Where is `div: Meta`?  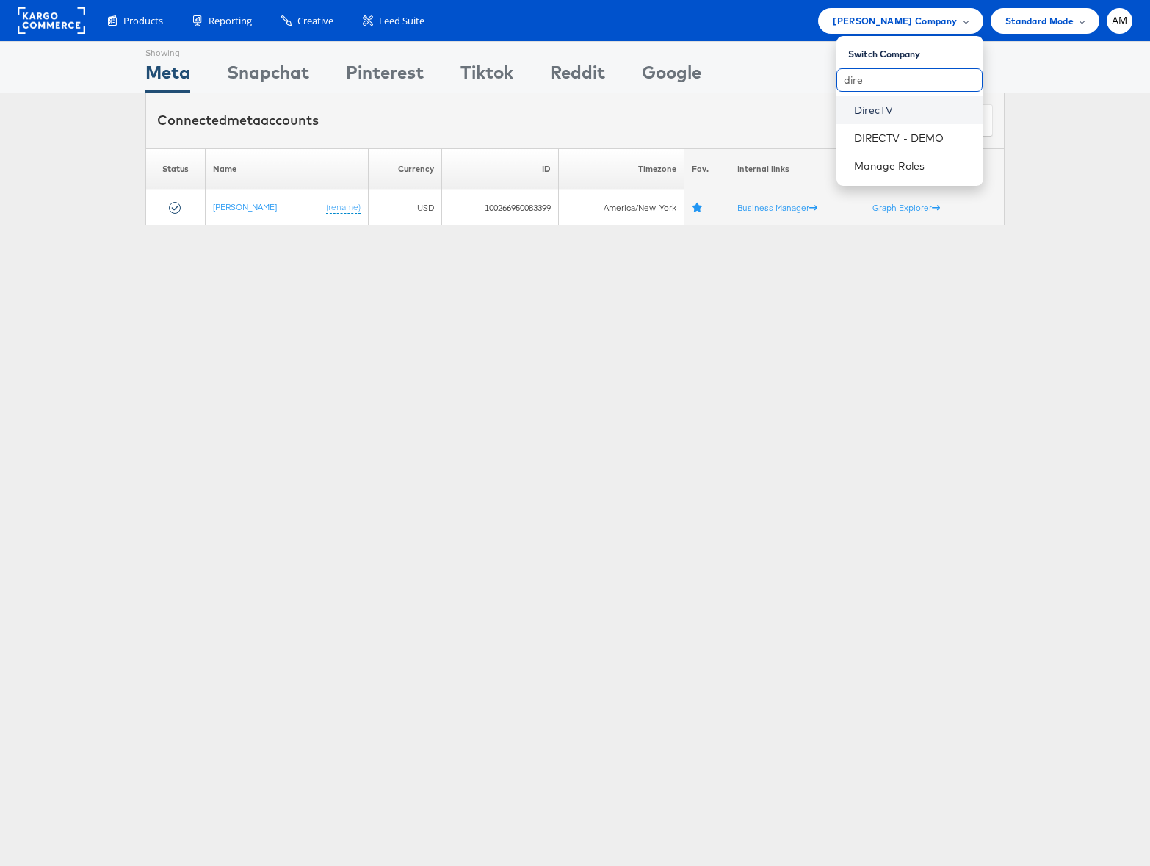 div: Meta is located at coordinates (167, 76).